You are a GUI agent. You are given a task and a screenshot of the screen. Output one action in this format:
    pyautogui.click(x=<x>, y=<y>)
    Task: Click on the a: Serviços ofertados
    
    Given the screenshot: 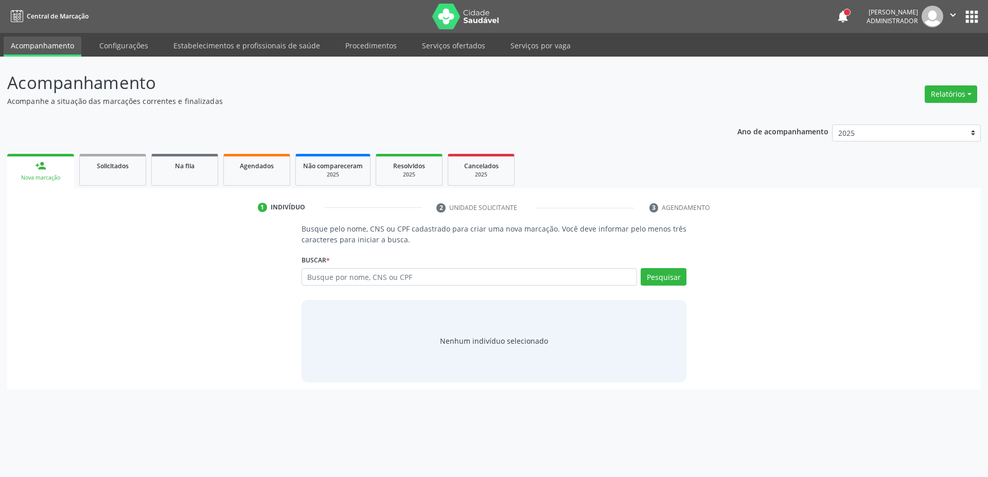 What is the action you would take?
    pyautogui.click(x=453, y=45)
    